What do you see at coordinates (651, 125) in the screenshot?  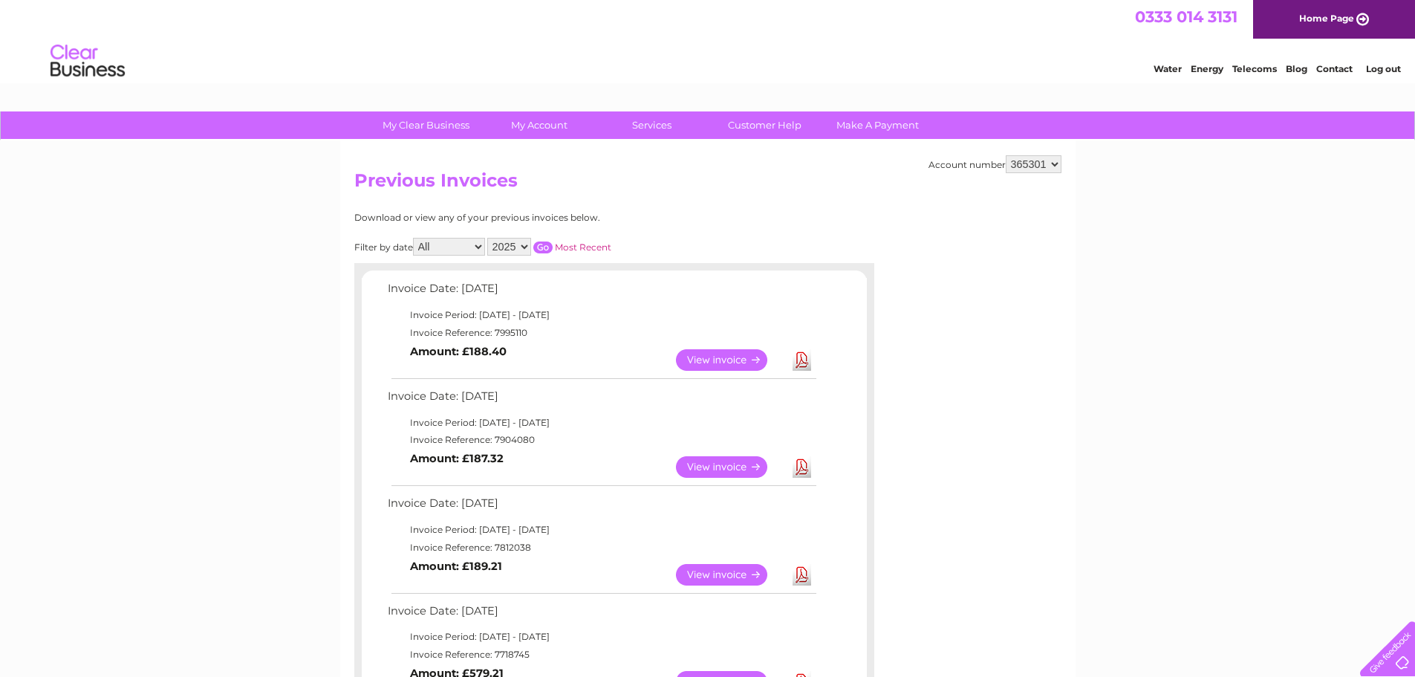 I see `a: Services` at bounding box center [651, 125].